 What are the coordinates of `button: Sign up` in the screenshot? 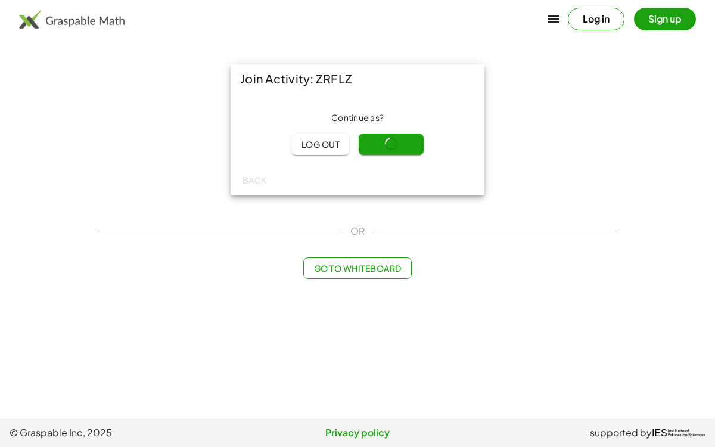 It's located at (665, 19).